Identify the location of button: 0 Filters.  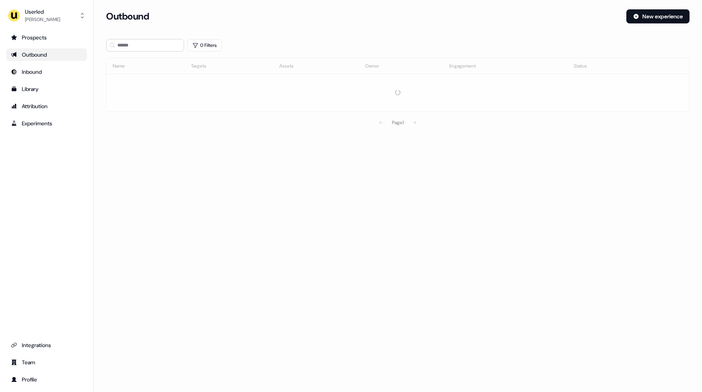
(204, 45).